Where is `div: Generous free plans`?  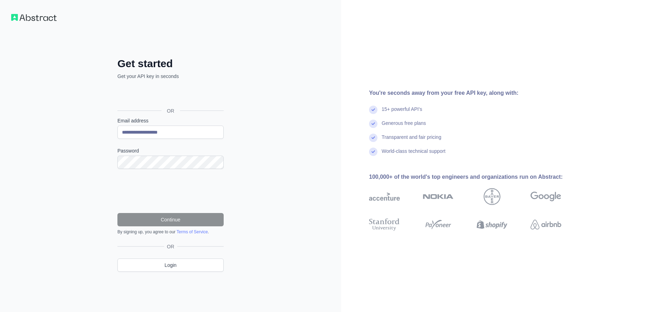
div: Generous free plans is located at coordinates (404, 126).